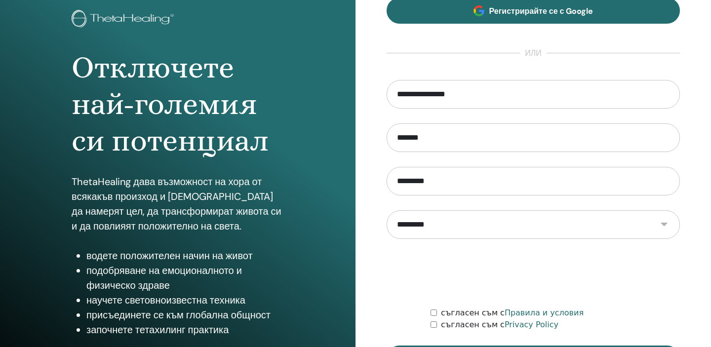 The image size is (711, 347). Describe the element at coordinates (185, 278) in the screenshot. I see `li: подобряване на емоционалното и физическо здраве` at that location.